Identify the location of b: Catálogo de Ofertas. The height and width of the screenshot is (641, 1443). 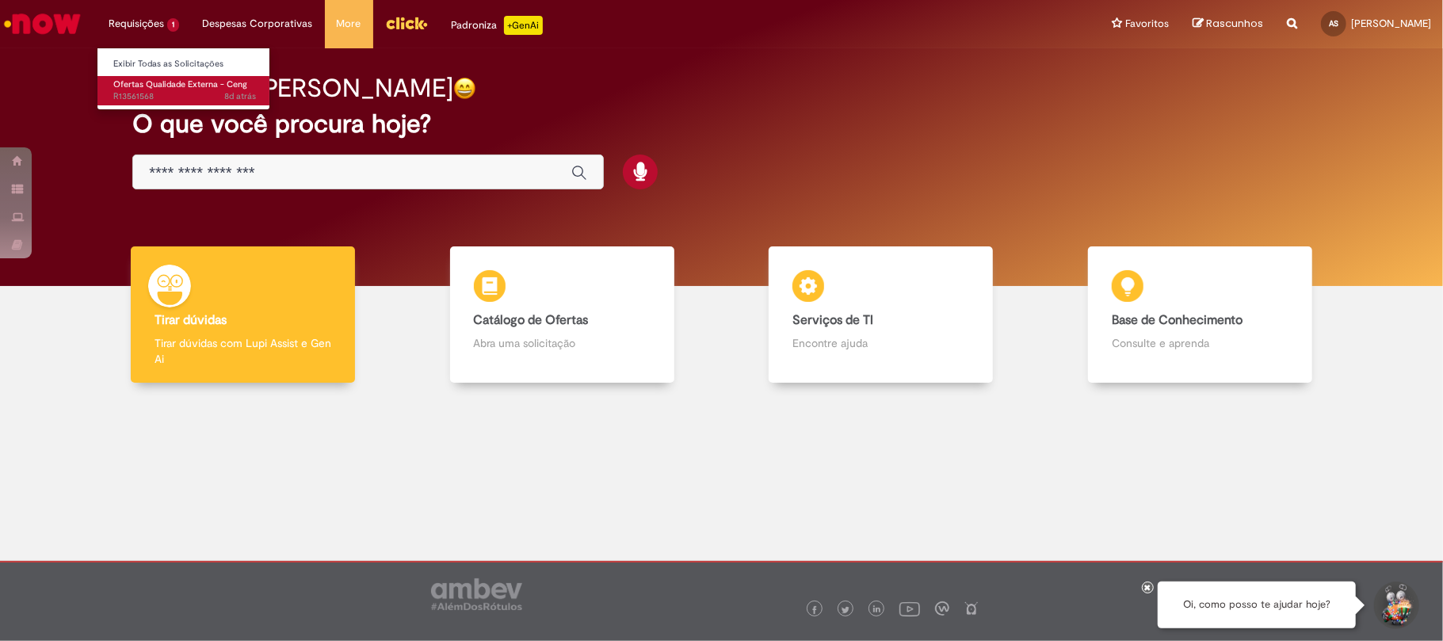
(531, 320).